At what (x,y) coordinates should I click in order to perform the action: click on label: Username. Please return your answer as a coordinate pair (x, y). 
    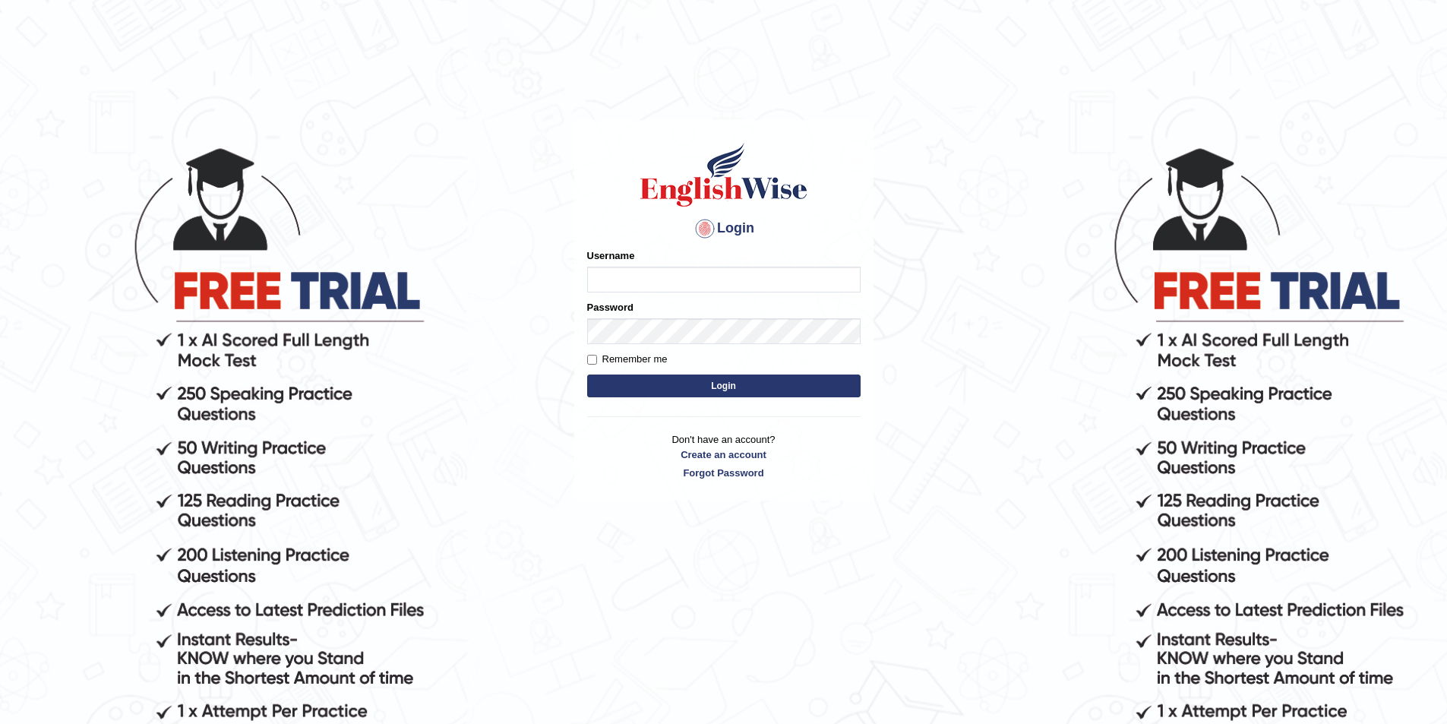
    Looking at the image, I should click on (611, 255).